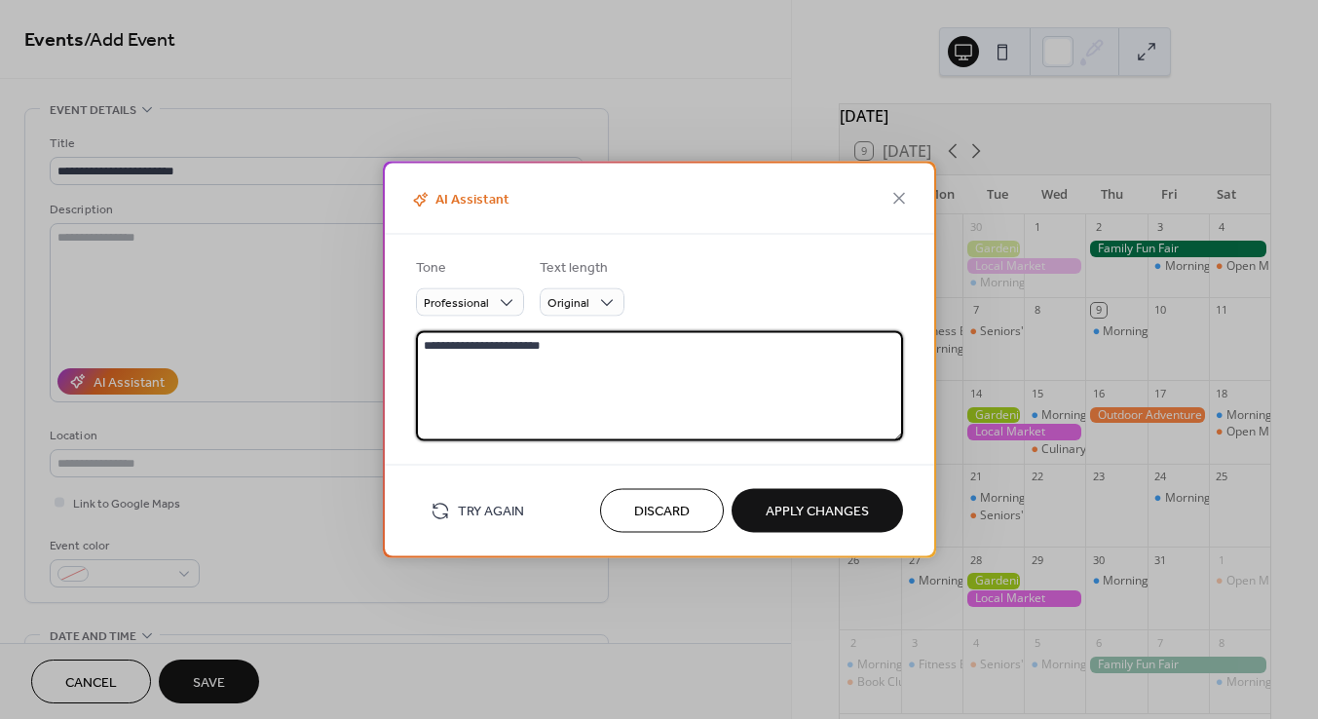 The image size is (1318, 719). Describe the element at coordinates (468, 268) in the screenshot. I see `div: Tone` at that location.